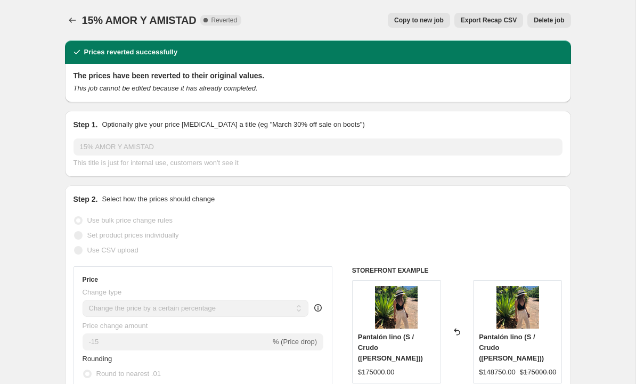 This screenshot has width=636, height=384. Describe the element at coordinates (497, 373) in the screenshot. I see `div: $148750.00` at that location.